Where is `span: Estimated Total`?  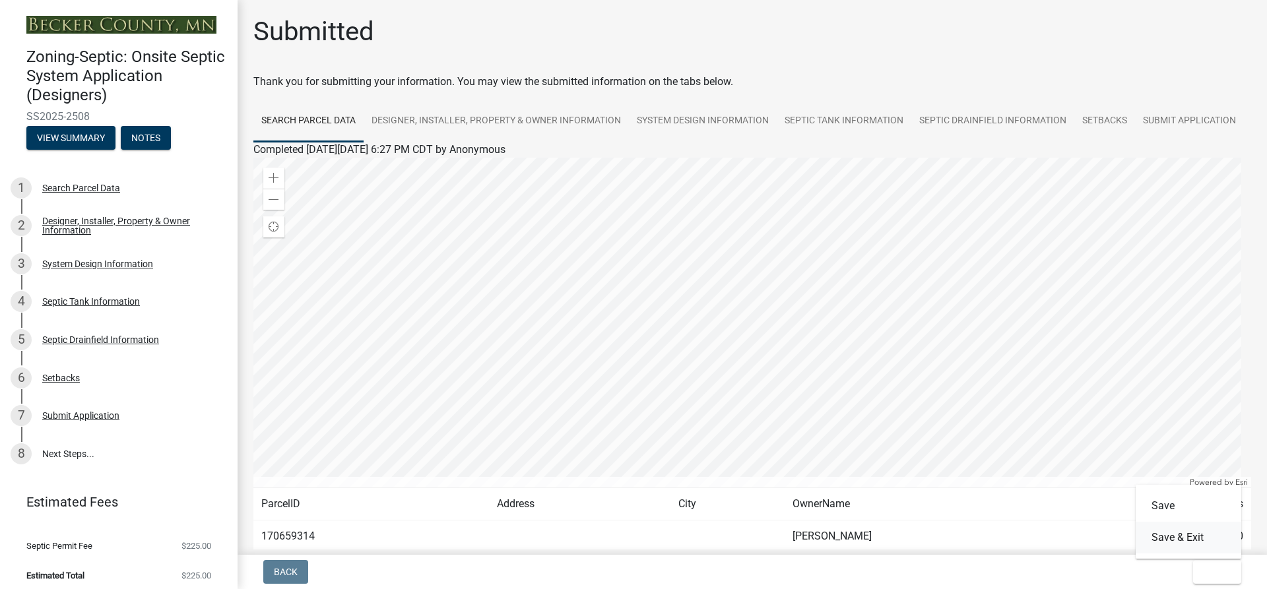
span: Estimated Total is located at coordinates (55, 575).